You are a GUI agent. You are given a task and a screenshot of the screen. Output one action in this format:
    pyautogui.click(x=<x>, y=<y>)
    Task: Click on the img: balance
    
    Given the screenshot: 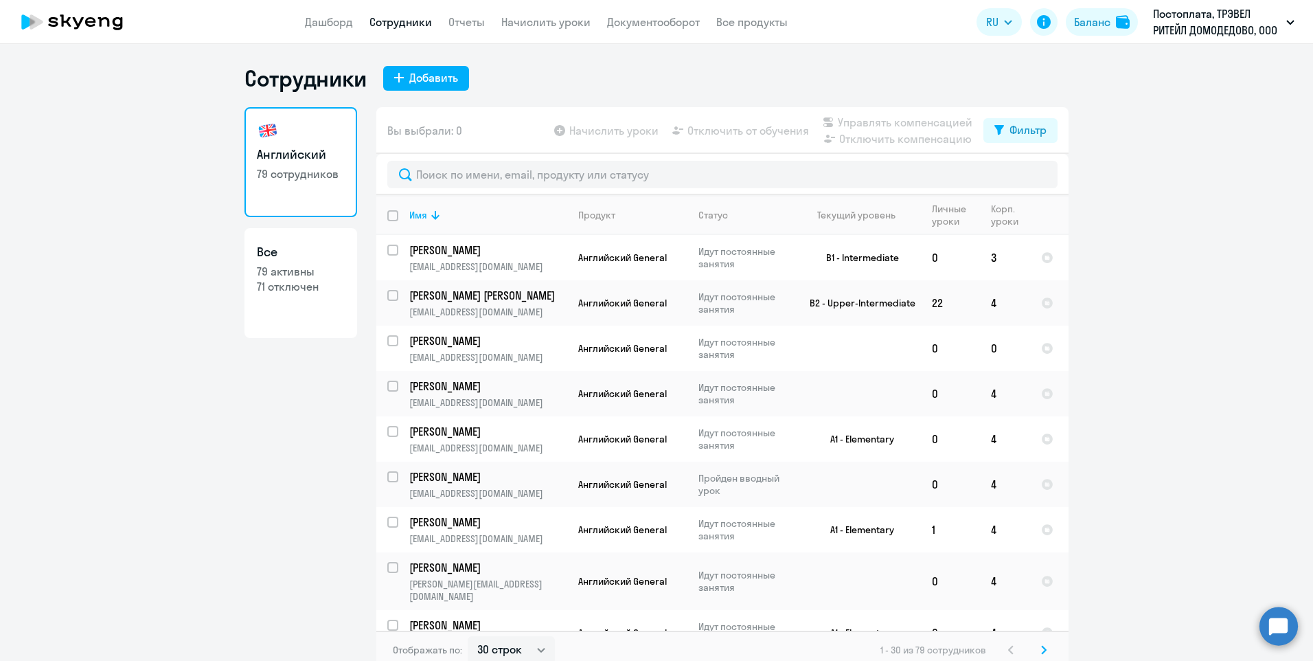 What is the action you would take?
    pyautogui.click(x=1123, y=22)
    